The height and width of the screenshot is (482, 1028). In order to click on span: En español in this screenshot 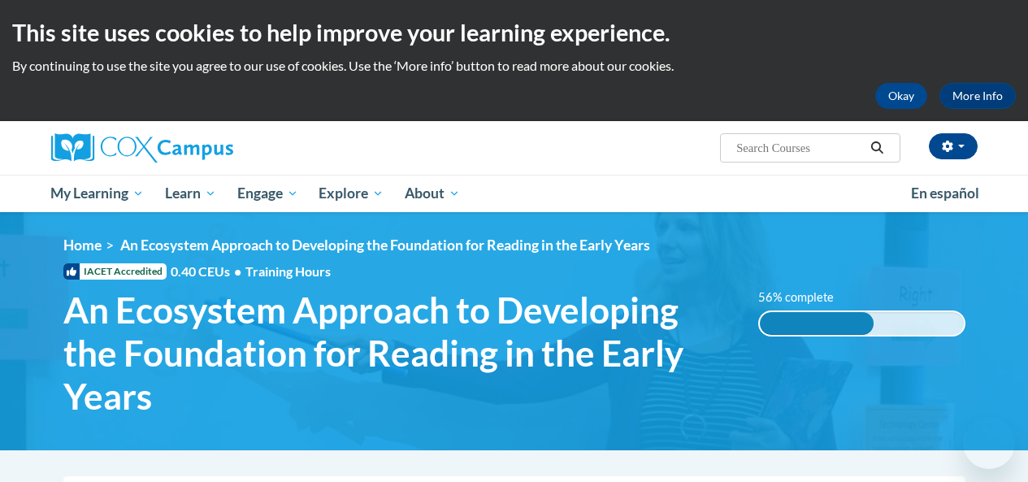, I will do `click(945, 193)`.